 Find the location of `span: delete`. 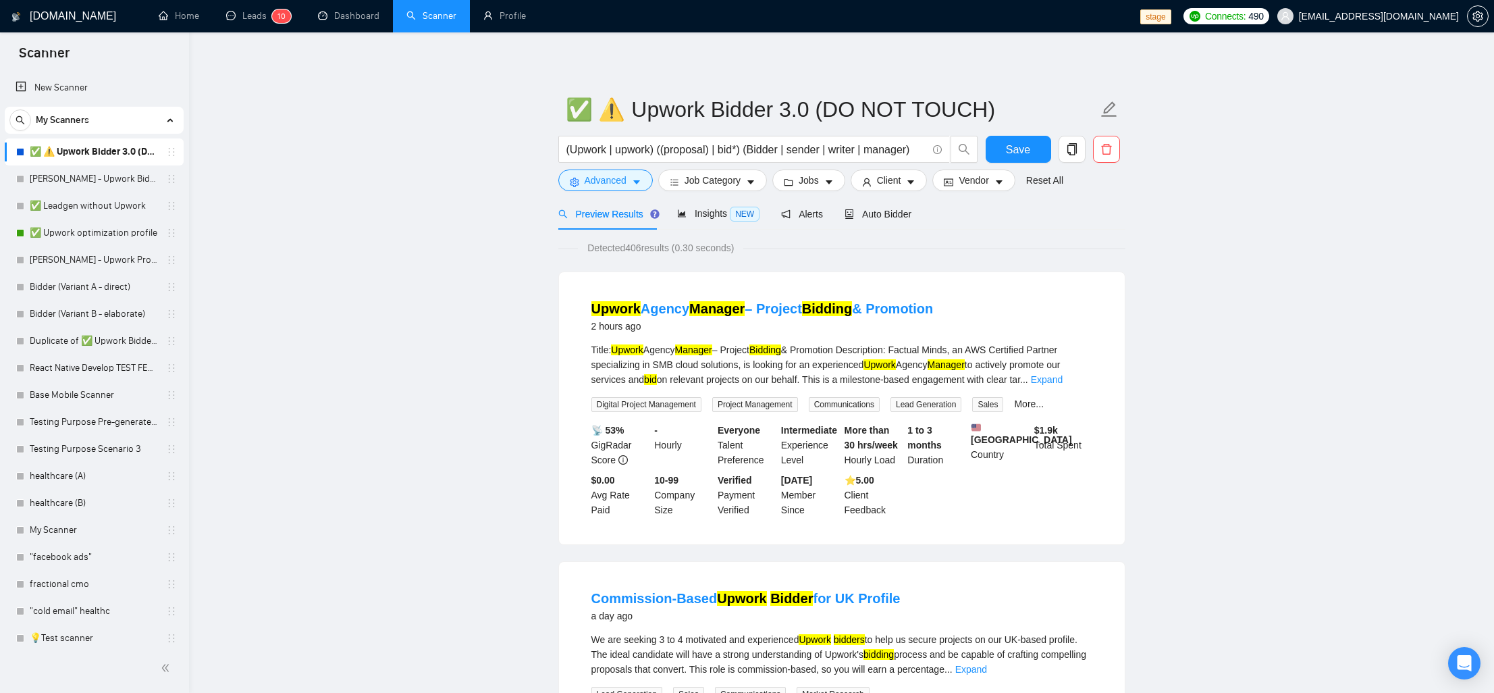

span: delete is located at coordinates (1106, 149).